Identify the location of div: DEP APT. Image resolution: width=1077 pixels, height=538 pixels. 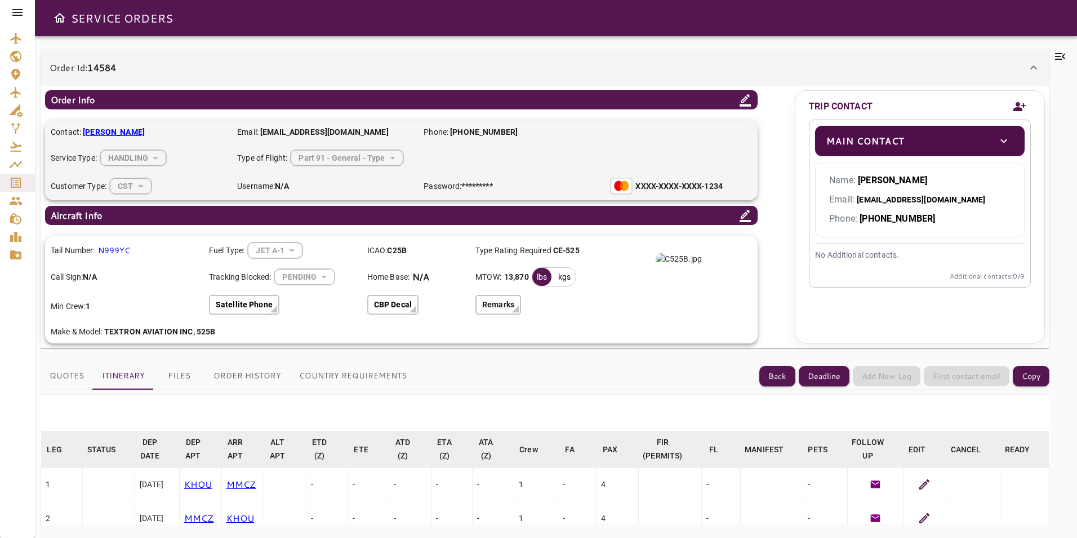
(193, 449).